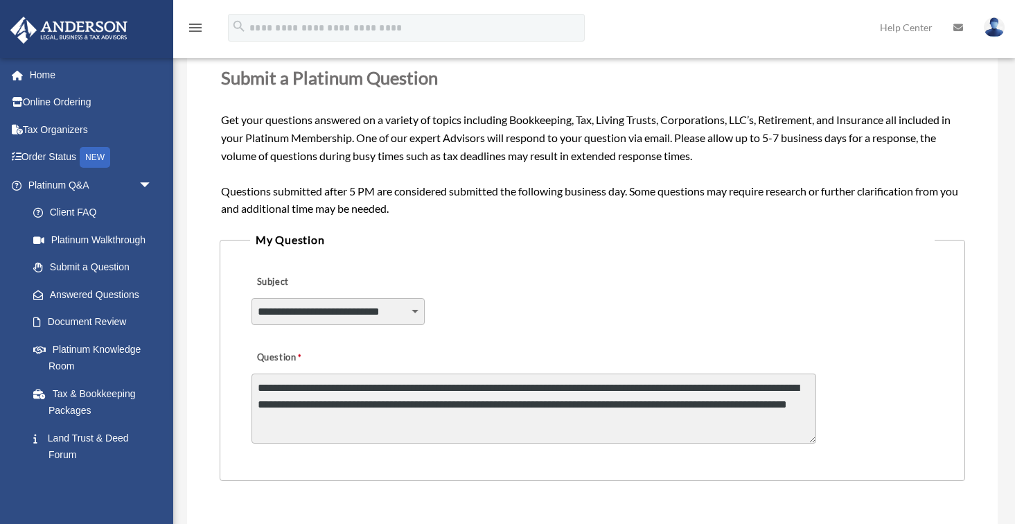 The image size is (1015, 524). I want to click on i: search, so click(239, 26).